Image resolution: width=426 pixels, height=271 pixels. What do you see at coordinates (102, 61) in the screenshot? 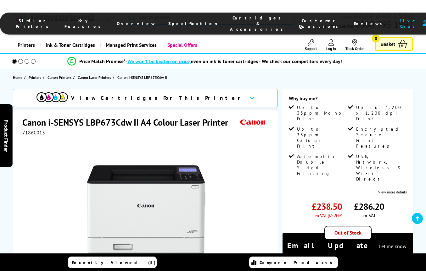
I see `span: Price Match Promise*` at bounding box center [102, 61].